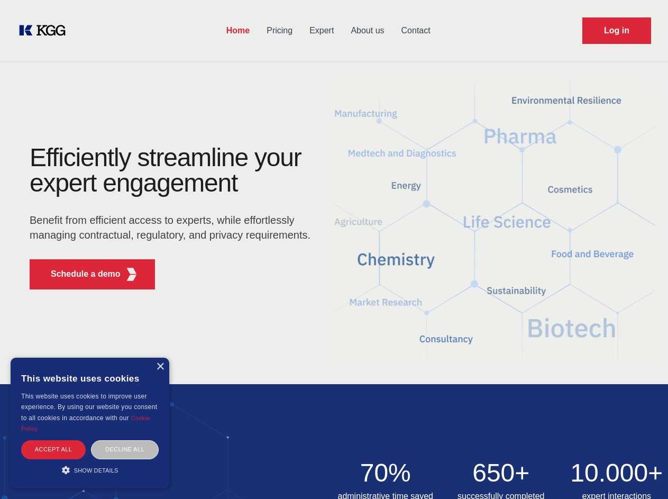 The height and width of the screenshot is (499, 668). I want to click on div: Close, so click(160, 367).